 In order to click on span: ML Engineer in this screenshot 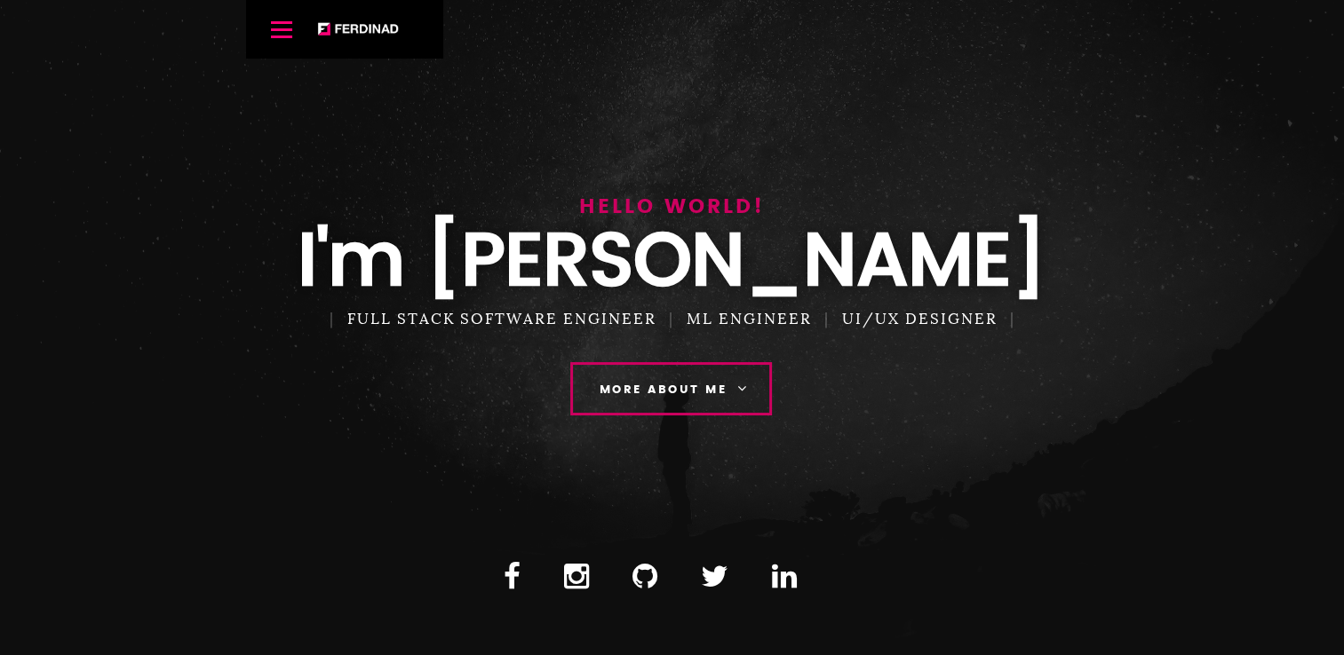, I will do `click(761, 320)`.